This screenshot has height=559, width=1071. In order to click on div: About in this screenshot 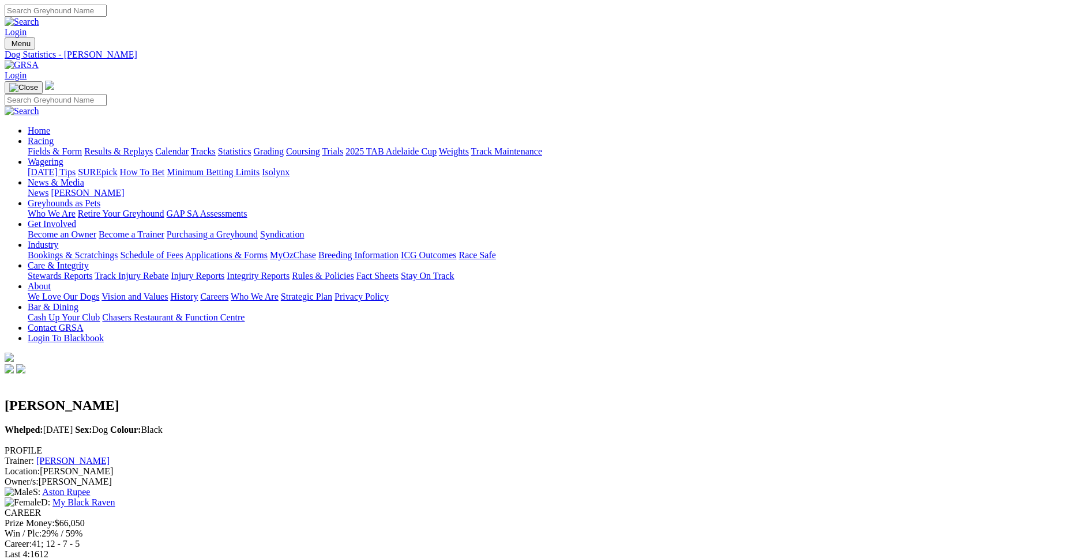, I will do `click(547, 297)`.